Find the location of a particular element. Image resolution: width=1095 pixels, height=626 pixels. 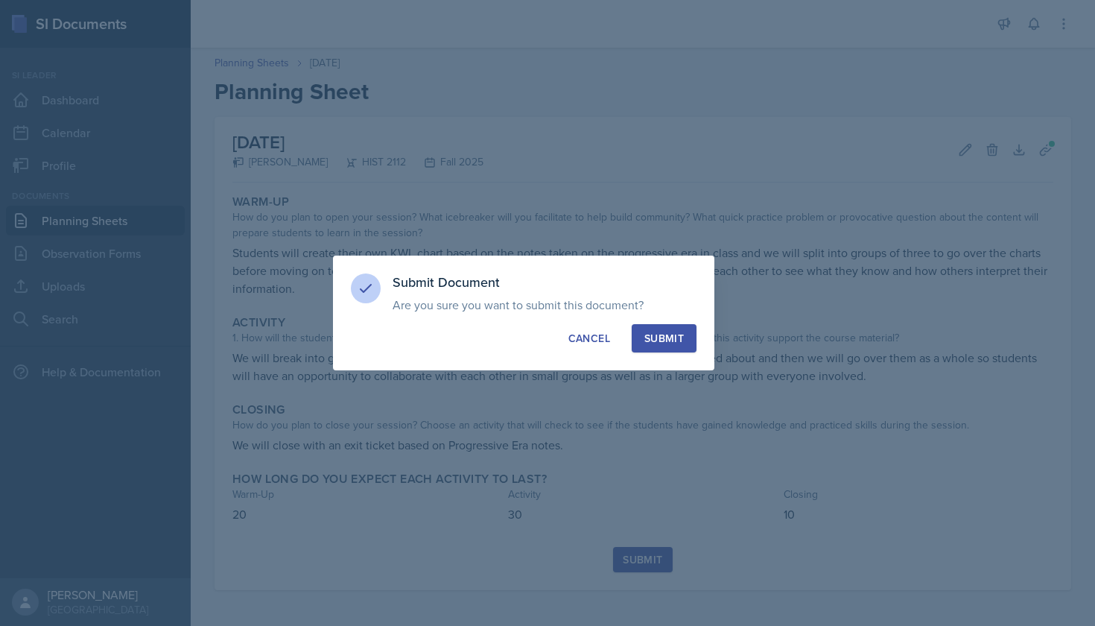

p: Are you sure you want to submit this document? is located at coordinates (545, 305).